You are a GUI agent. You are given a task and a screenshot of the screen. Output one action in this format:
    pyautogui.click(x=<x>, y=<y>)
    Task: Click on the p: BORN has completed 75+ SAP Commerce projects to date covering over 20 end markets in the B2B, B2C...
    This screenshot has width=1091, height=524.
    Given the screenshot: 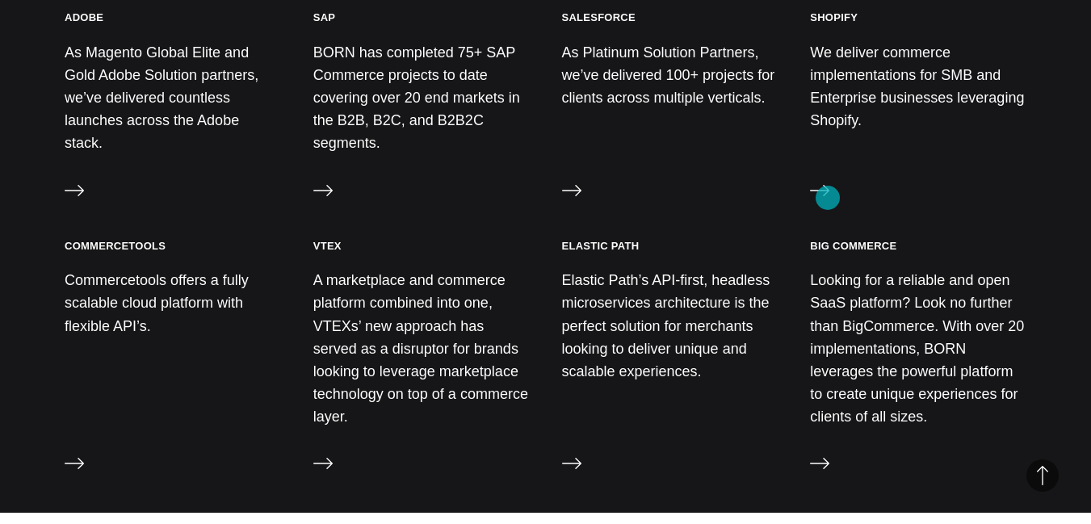 What is the action you would take?
    pyautogui.click(x=422, y=98)
    